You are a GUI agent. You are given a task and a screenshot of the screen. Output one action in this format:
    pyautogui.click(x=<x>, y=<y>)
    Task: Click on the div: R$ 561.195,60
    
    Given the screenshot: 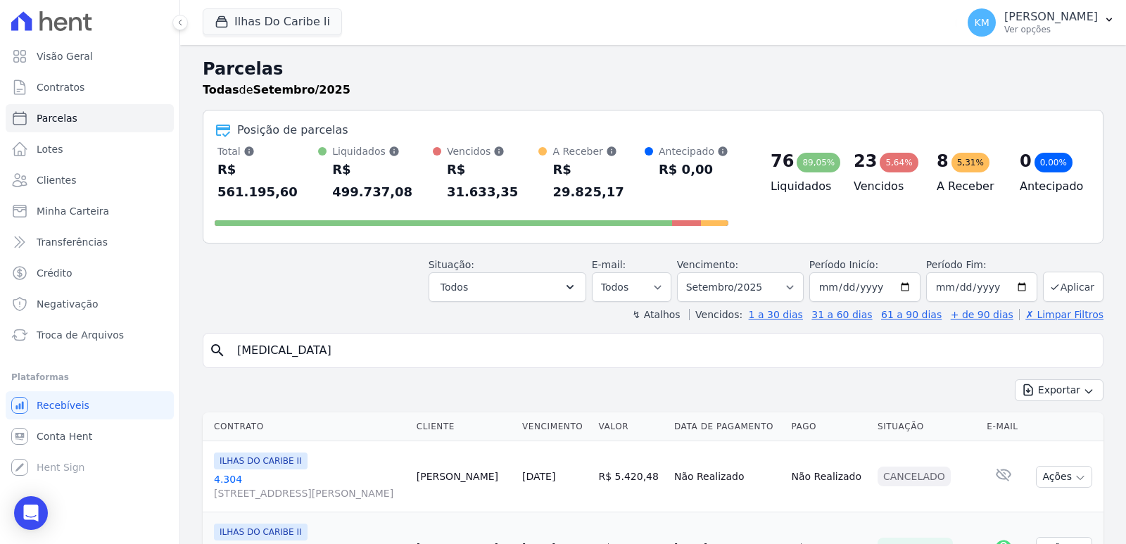 What is the action you would take?
    pyautogui.click(x=267, y=181)
    